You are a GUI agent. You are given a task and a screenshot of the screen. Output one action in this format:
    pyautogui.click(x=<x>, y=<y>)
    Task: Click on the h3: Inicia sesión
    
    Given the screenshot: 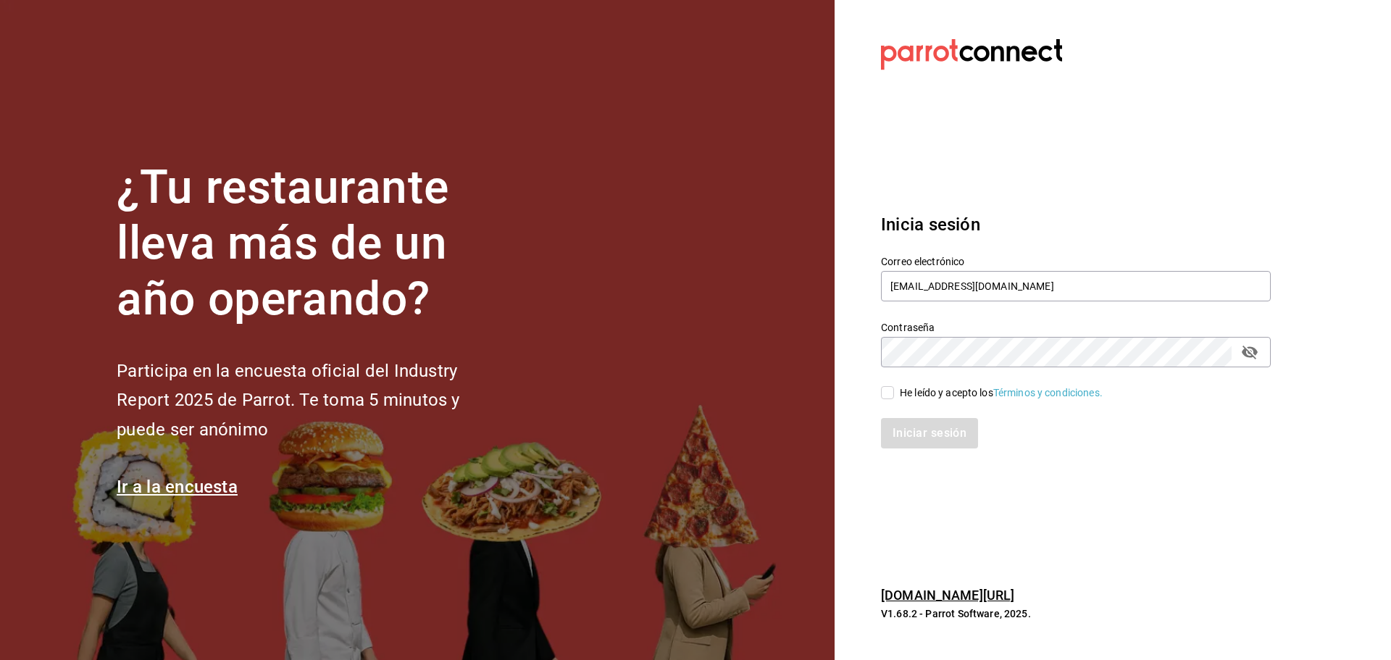 What is the action you would take?
    pyautogui.click(x=1075, y=225)
    